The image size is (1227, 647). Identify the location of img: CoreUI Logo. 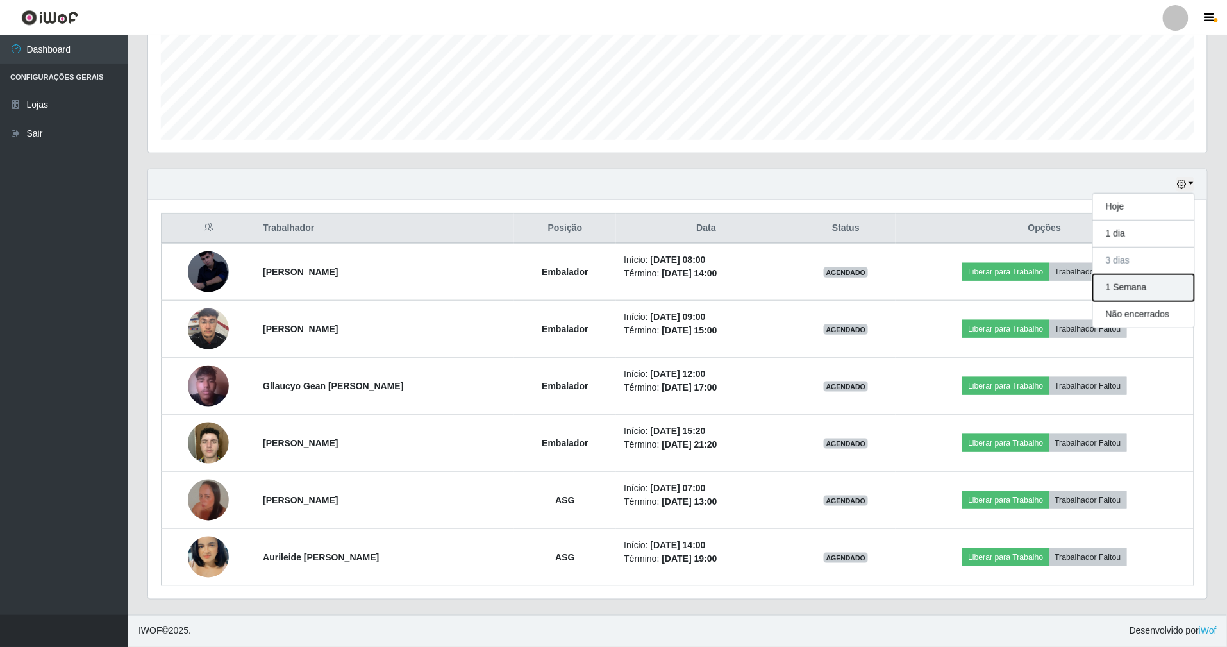
(49, 17).